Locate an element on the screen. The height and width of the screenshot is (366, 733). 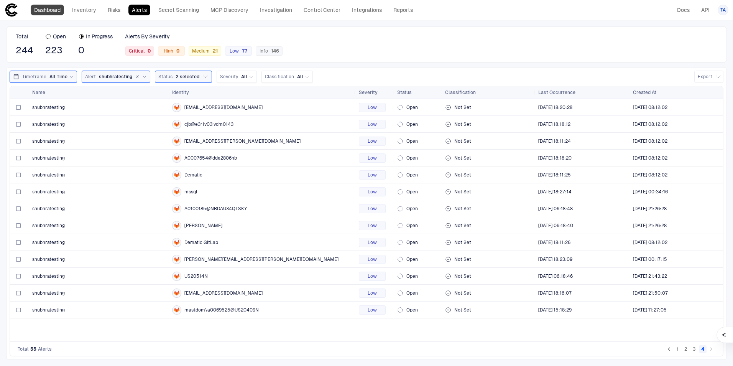
span: A0007654@dde2806nb is located at coordinates (210, 158).